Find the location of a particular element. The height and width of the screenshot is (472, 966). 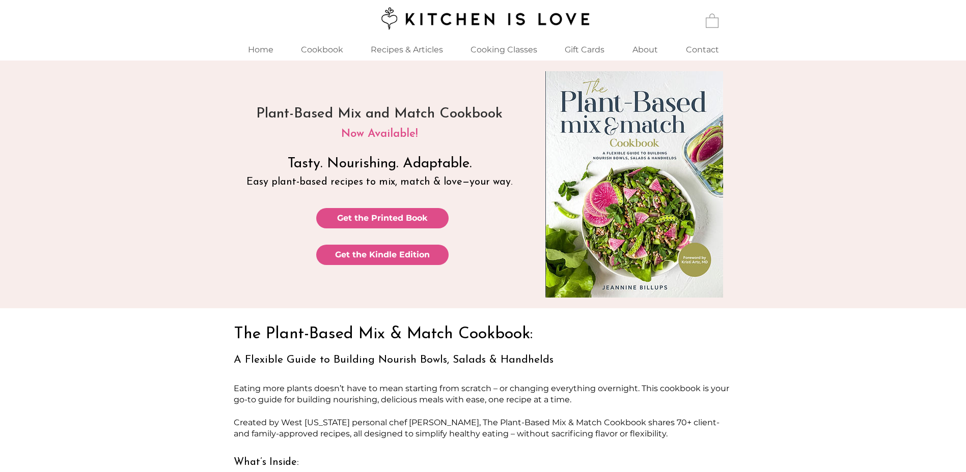

span: The Plant-Based Mix & Match Cookbook: is located at coordinates (383, 334).